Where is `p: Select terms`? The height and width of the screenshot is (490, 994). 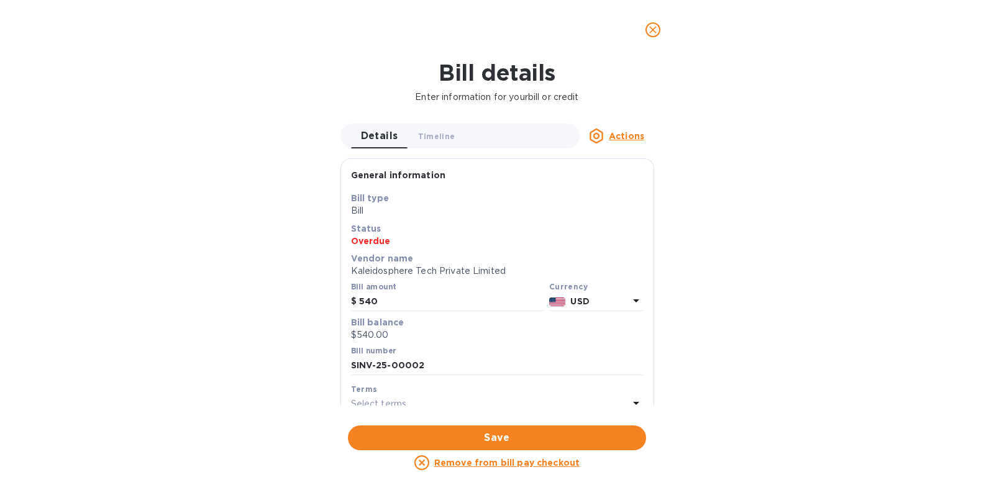
p: Select terms is located at coordinates (379, 404).